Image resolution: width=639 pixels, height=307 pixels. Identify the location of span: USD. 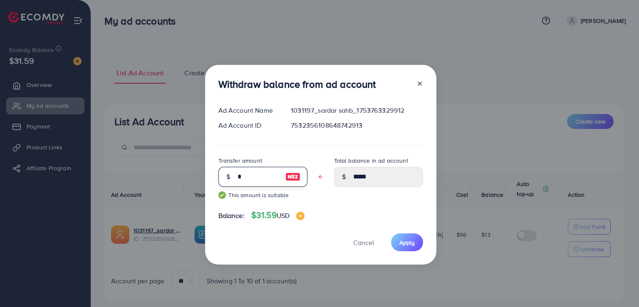
(283, 216).